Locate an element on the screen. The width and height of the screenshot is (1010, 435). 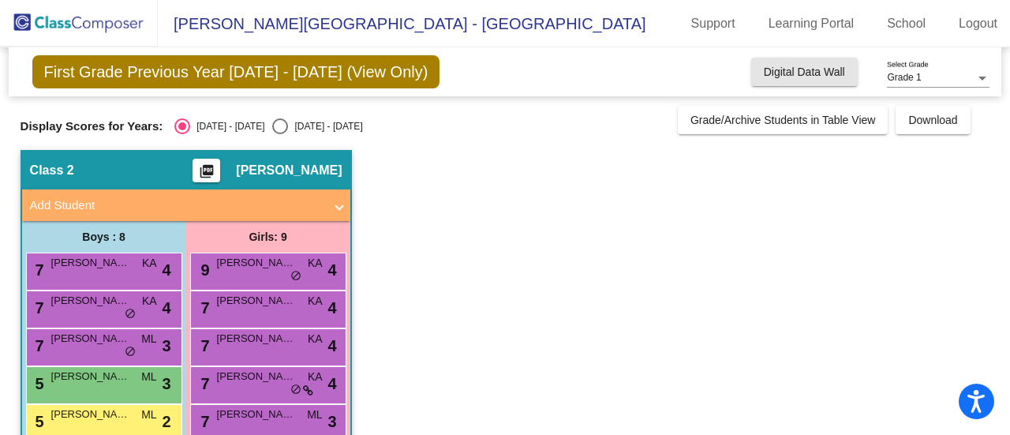
a: School is located at coordinates (906, 24).